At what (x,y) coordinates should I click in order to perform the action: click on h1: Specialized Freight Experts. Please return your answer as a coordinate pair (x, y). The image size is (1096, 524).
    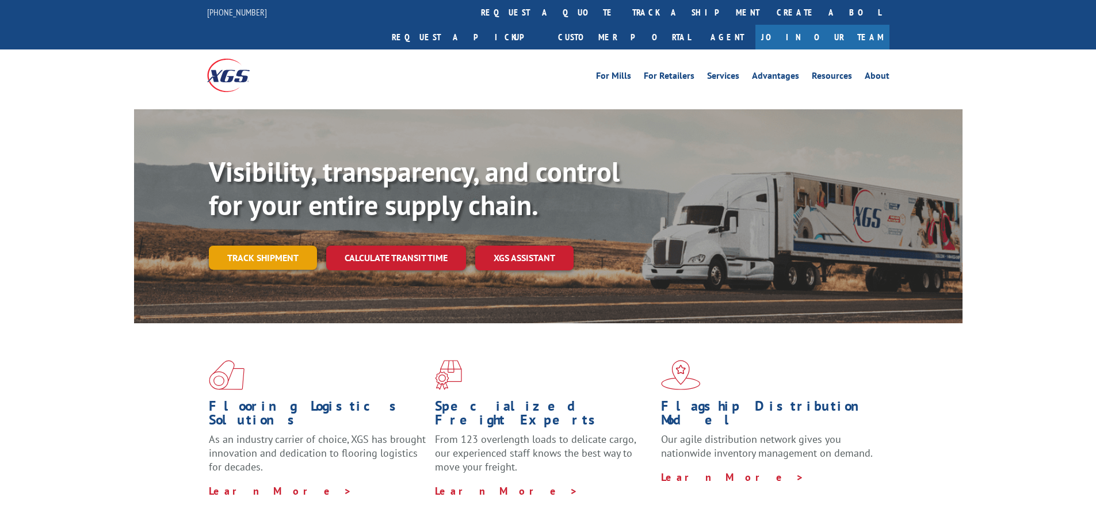
    Looking at the image, I should click on (544, 416).